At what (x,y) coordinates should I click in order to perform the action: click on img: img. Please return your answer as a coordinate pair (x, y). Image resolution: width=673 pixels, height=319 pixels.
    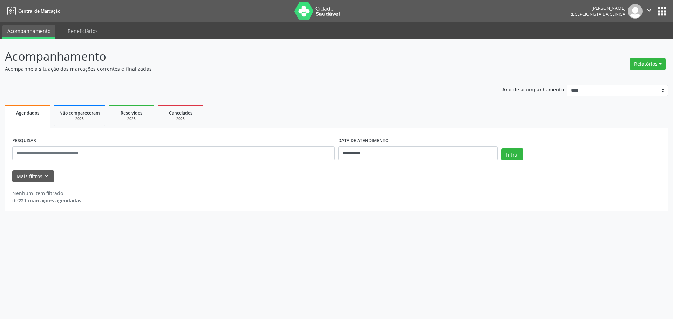
    Looking at the image, I should click on (635, 11).